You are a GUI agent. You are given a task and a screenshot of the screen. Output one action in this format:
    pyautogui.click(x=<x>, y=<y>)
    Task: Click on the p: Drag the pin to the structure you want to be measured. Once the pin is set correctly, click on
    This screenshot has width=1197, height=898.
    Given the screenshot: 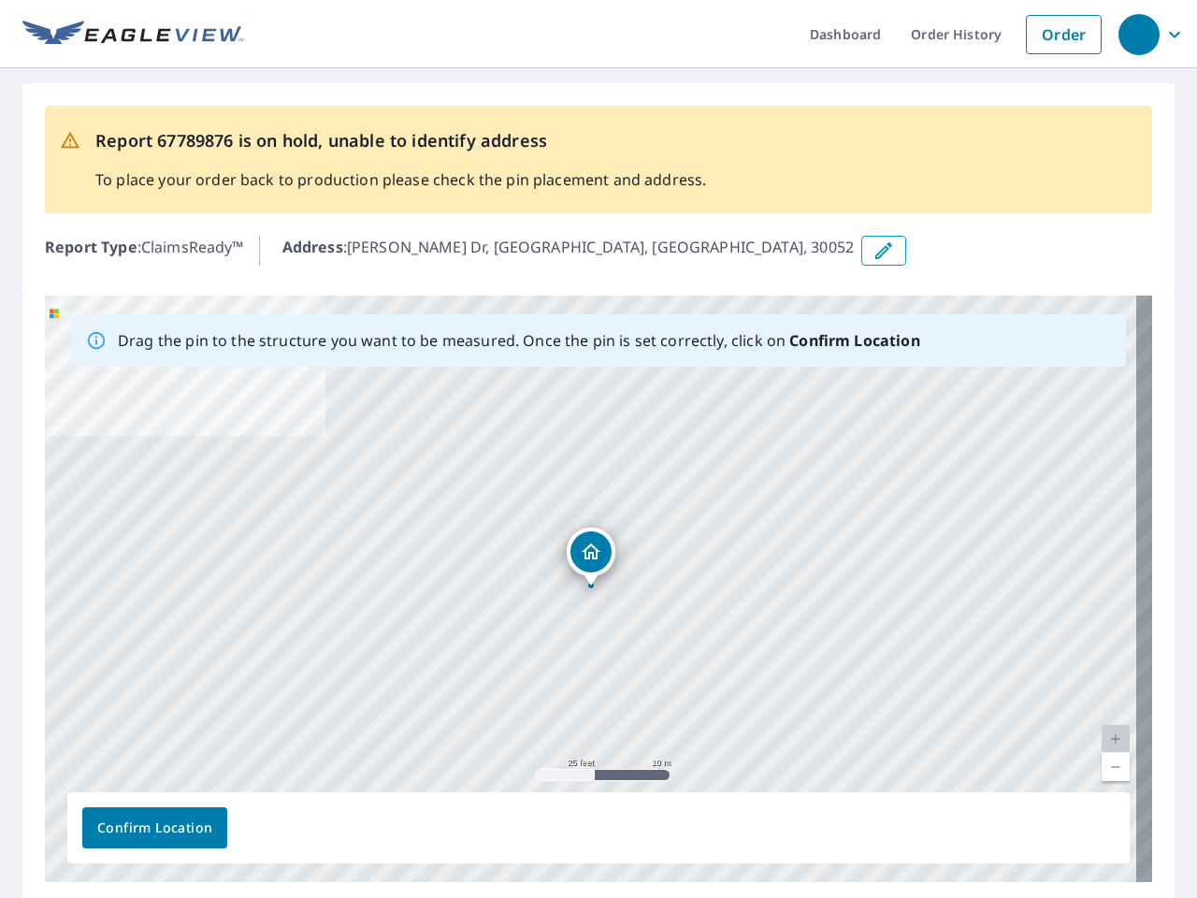 What is the action you would take?
    pyautogui.click(x=519, y=340)
    